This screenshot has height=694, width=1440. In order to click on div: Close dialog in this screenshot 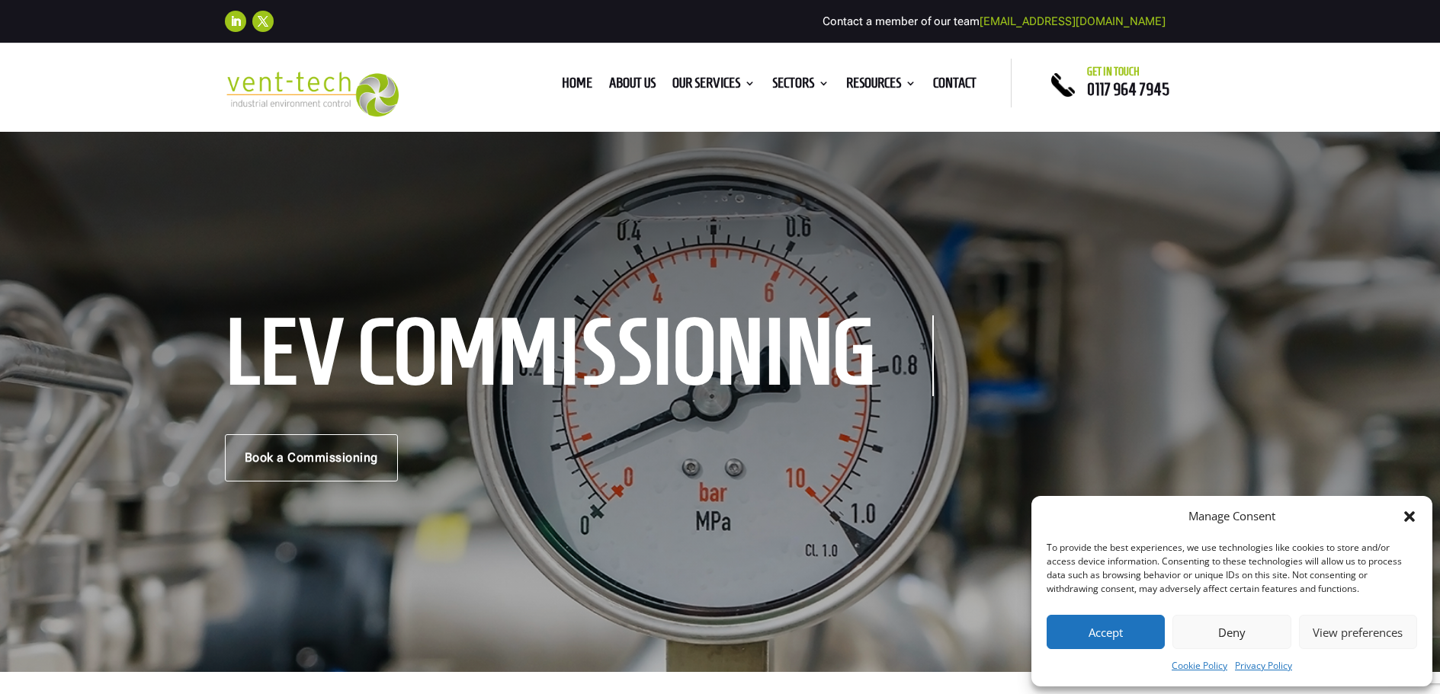, I will do `click(1410, 517)`.